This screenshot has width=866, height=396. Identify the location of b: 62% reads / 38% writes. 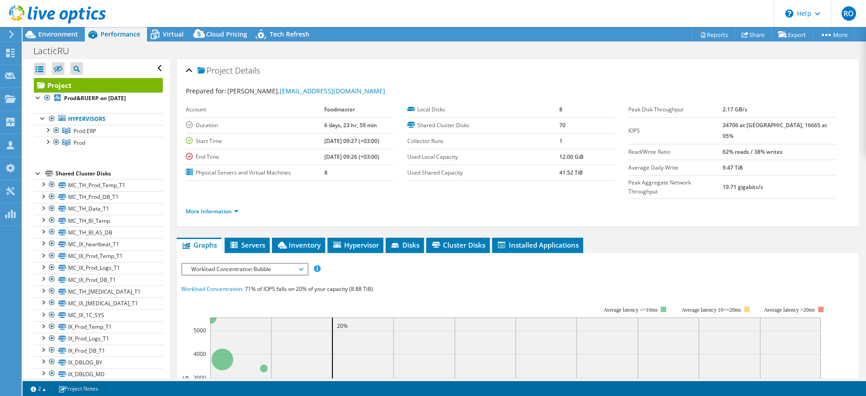
(752, 152).